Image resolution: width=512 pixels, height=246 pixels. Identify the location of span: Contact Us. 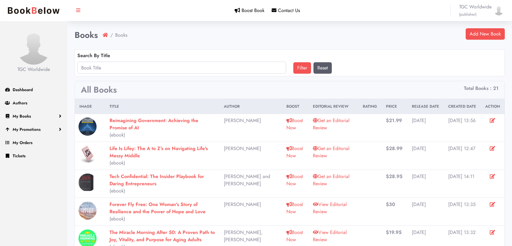
(289, 10).